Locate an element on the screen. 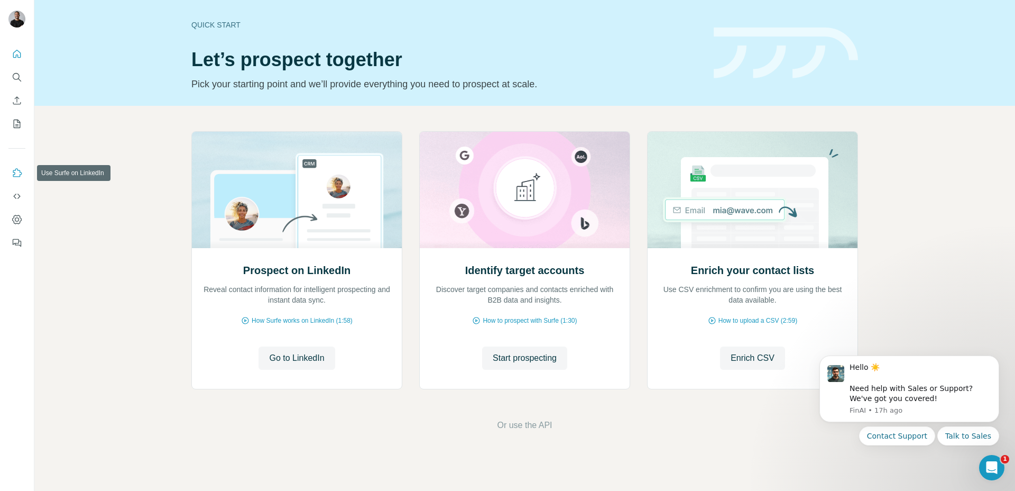 This screenshot has height=491, width=1015. p: Reveal contact information for intelligent prospecting and instant data sync. is located at coordinates (297, 294).